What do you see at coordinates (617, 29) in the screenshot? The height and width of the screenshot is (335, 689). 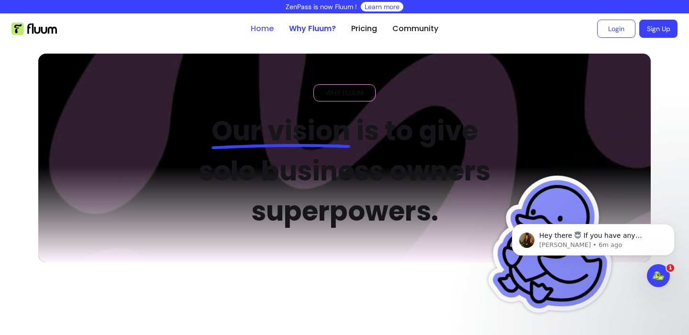 I see `a: Login` at bounding box center [617, 29].